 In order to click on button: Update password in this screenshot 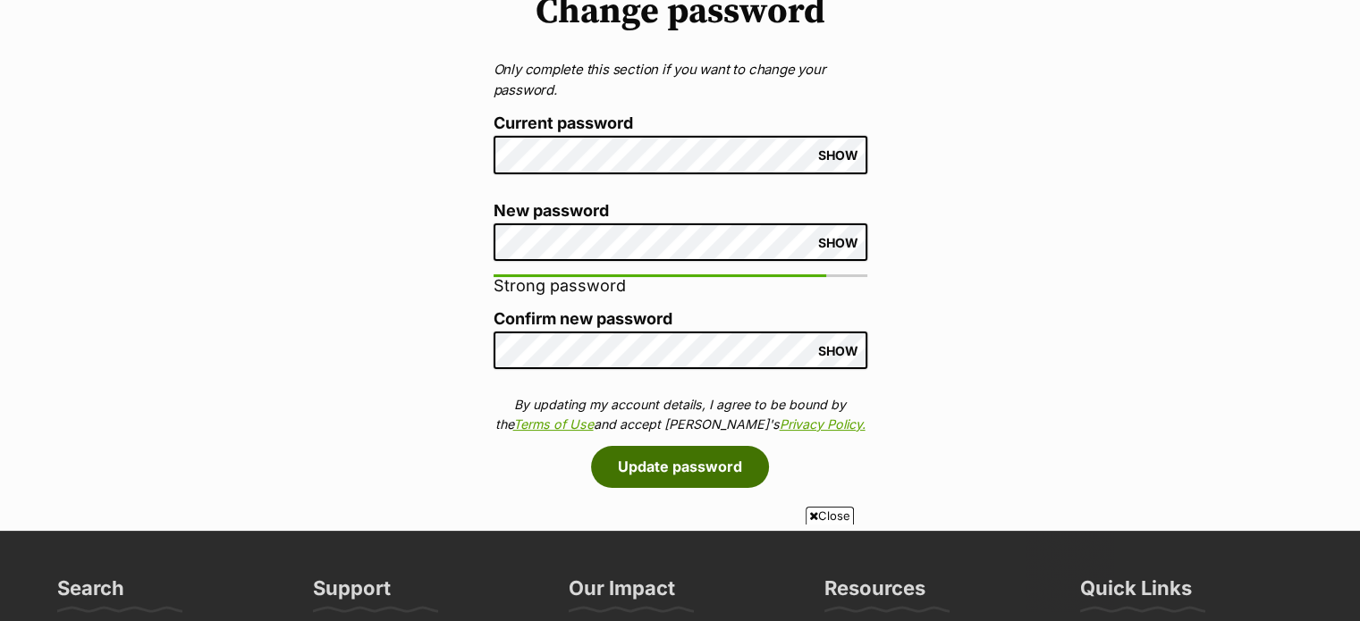, I will do `click(679, 467)`.